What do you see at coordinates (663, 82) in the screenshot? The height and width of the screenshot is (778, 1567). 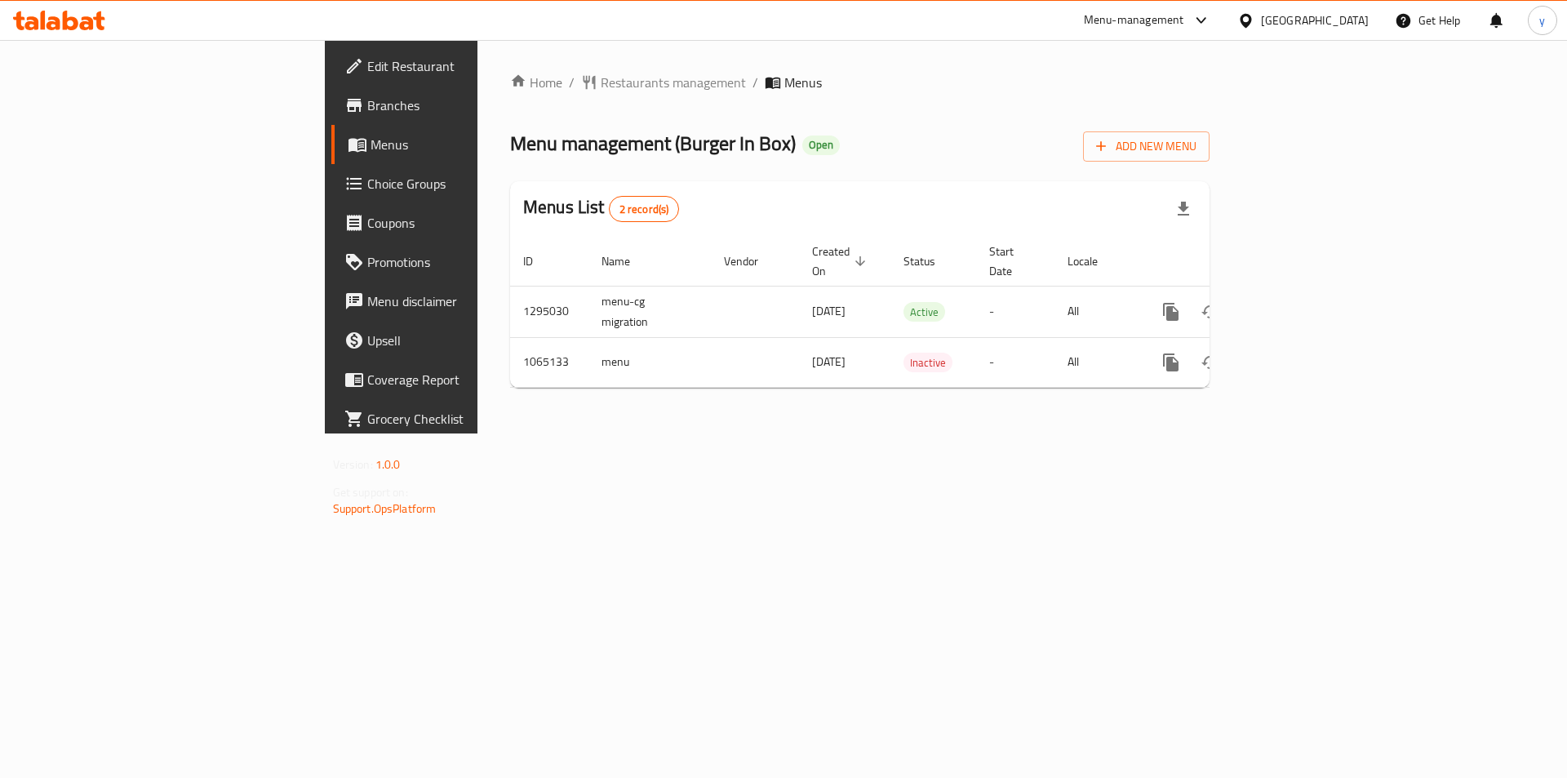 I see `a: Restaurants management` at bounding box center [663, 82].